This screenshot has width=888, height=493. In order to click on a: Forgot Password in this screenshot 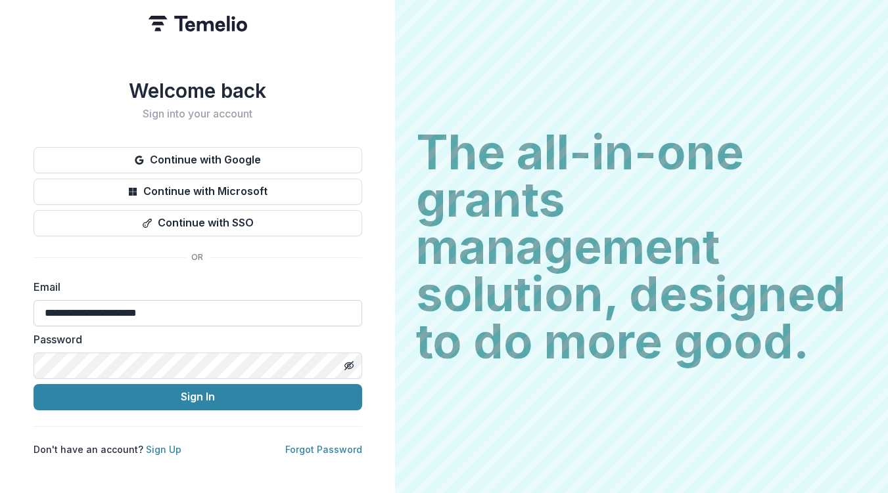, I will do `click(323, 449)`.